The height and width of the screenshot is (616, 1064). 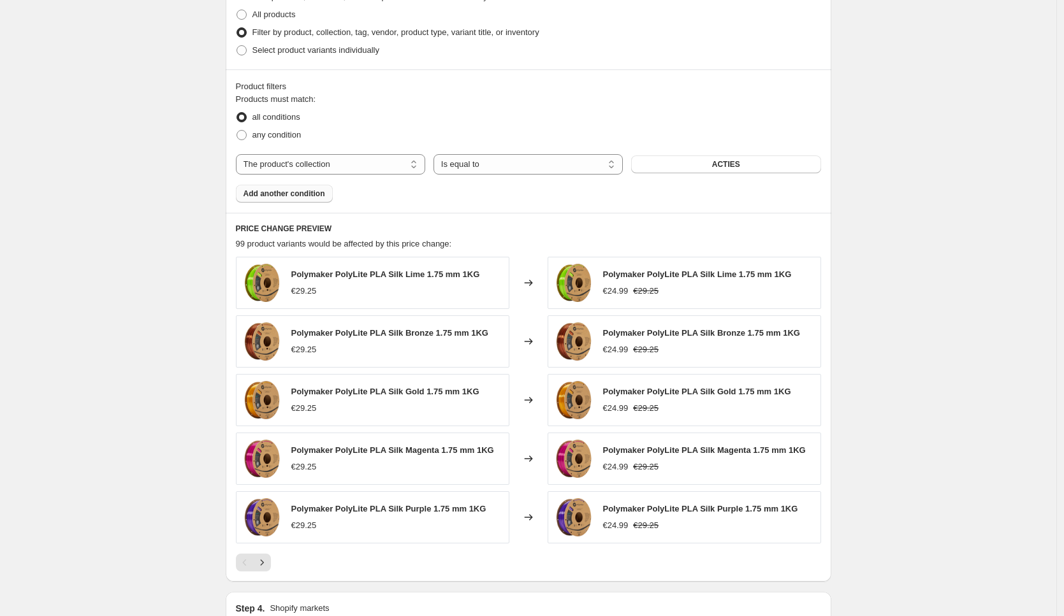 I want to click on h2: Step 4., so click(x=251, y=609).